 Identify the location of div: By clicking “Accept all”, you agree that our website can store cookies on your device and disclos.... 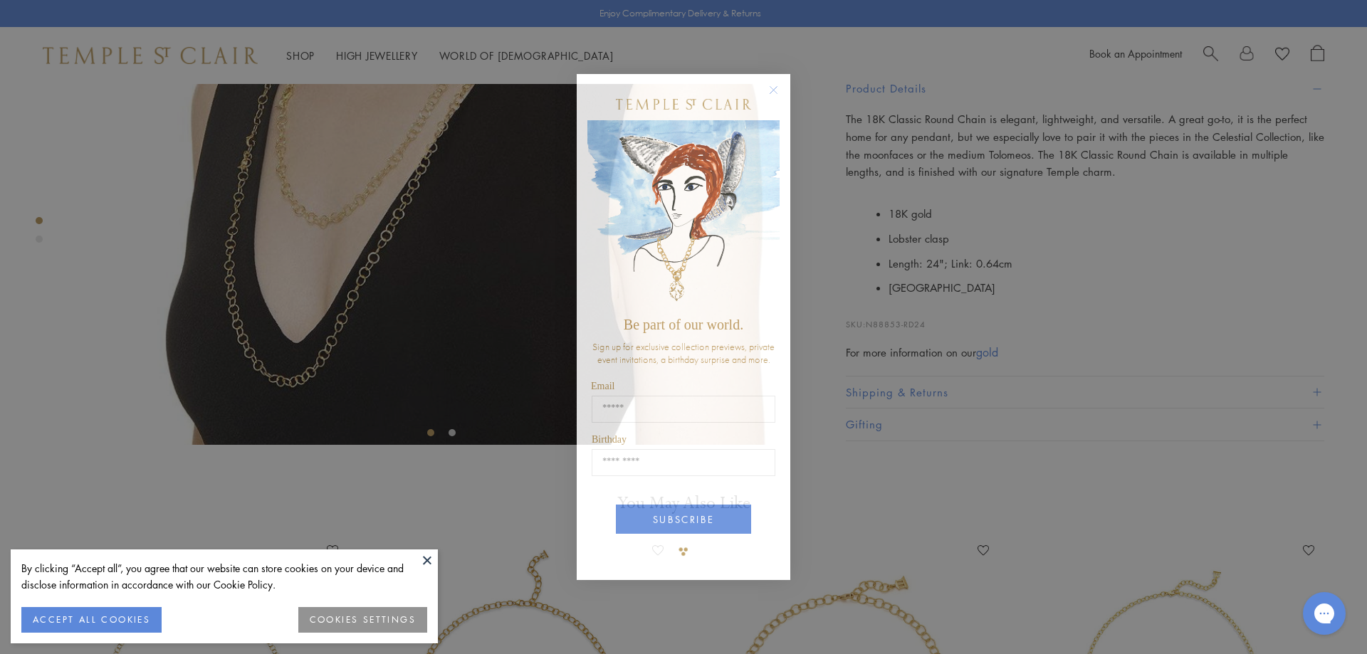
(224, 577).